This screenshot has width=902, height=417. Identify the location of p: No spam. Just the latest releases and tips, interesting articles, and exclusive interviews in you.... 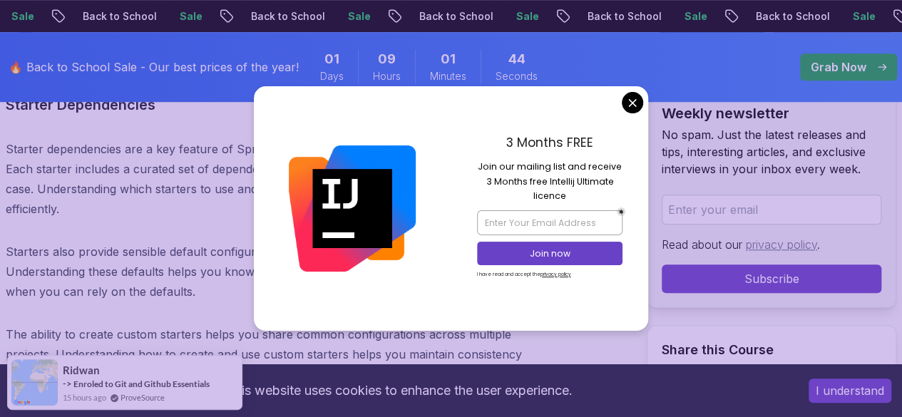
(772, 152).